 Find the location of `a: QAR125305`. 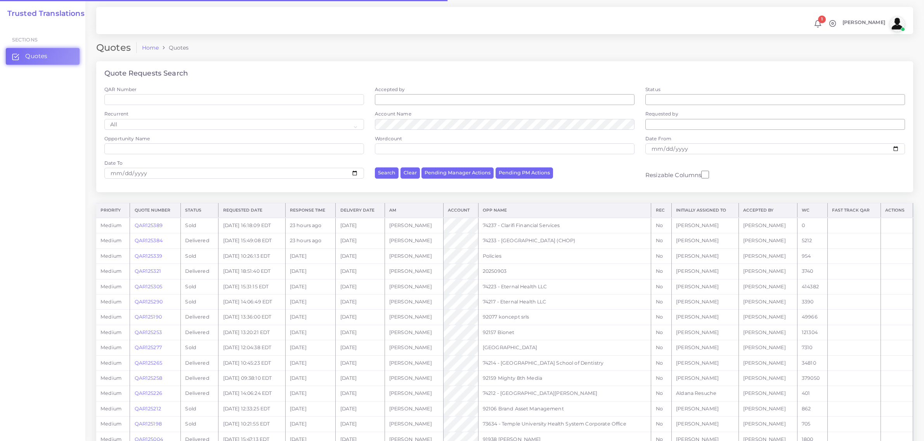

a: QAR125305 is located at coordinates (148, 287).